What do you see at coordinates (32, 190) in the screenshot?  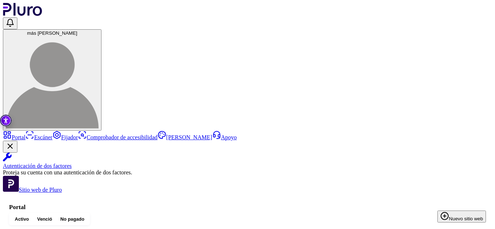 I see `a: Sitio web abierto de Pluro` at bounding box center [32, 190].